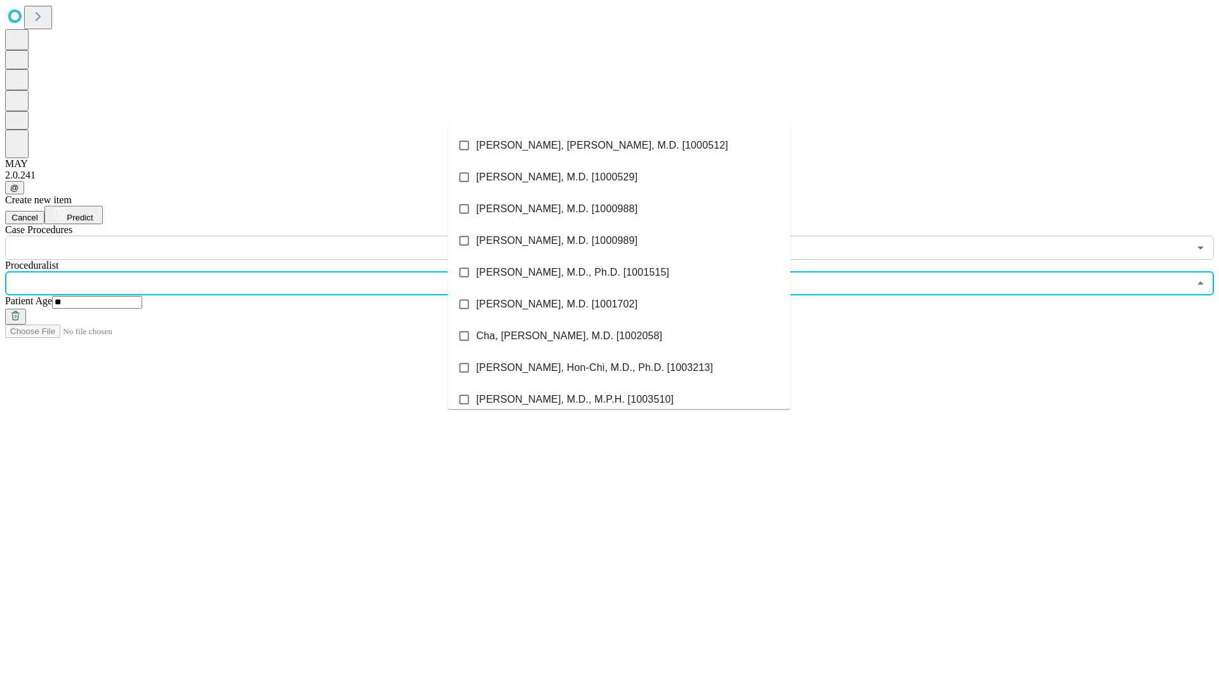 This screenshot has width=1219, height=686. Describe the element at coordinates (25, 217) in the screenshot. I see `button: Cancel` at that location.